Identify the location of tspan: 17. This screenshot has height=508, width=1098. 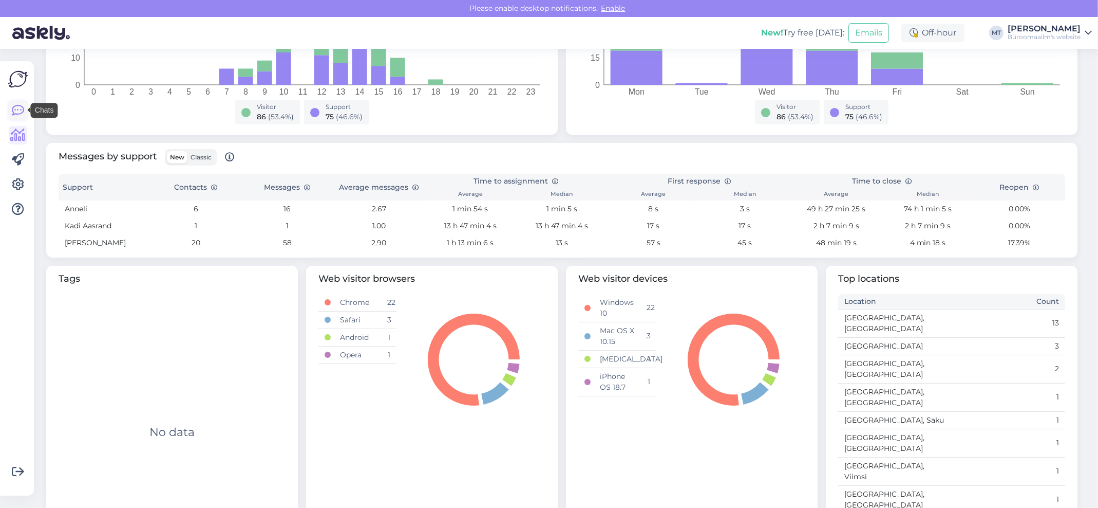
(417, 91).